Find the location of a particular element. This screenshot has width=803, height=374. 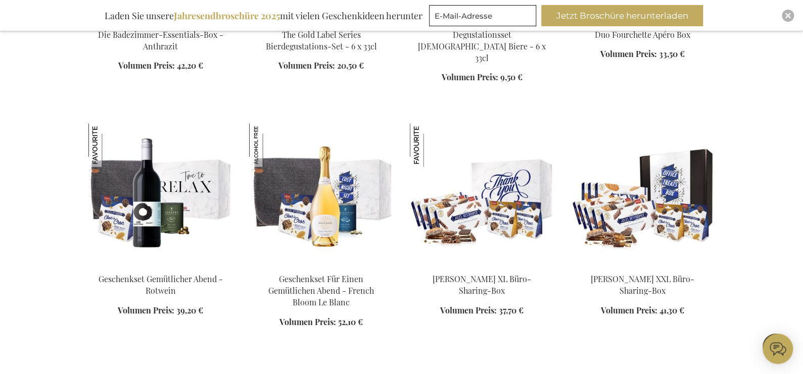

a: Volumen Preis: 42,20 € is located at coordinates (161, 66).